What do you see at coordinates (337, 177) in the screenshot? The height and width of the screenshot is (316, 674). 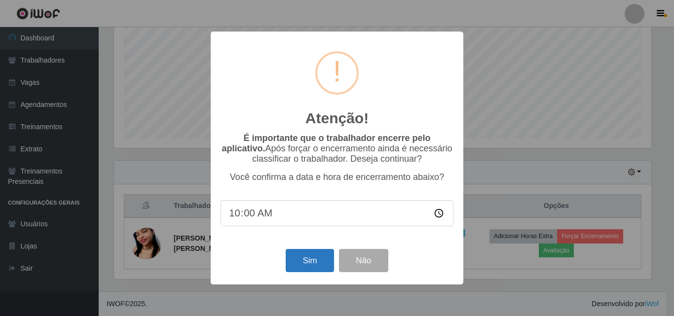 I see `p: Você confirma a data e hora de encerramento abaixo?` at bounding box center [337, 177].